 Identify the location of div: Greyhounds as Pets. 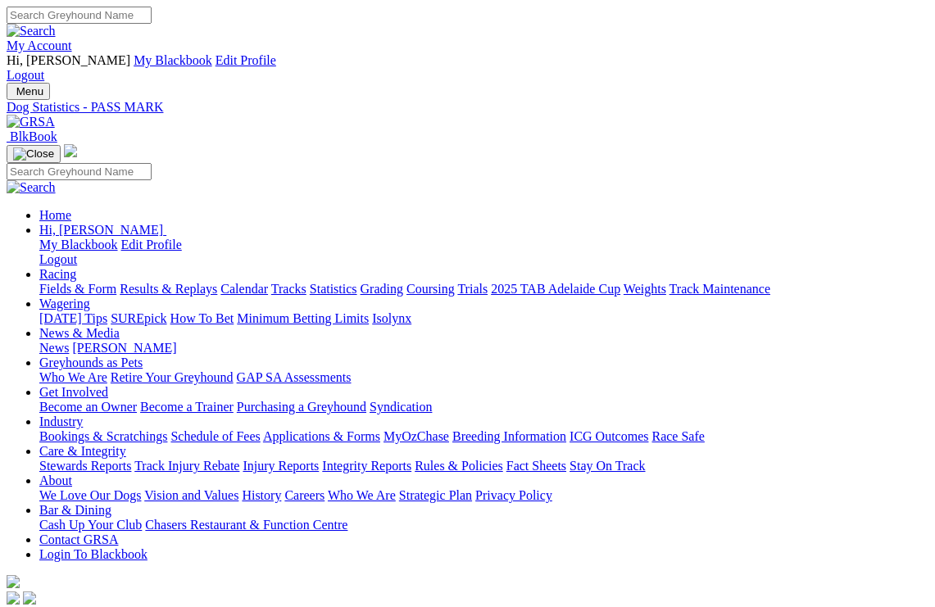
(483, 378).